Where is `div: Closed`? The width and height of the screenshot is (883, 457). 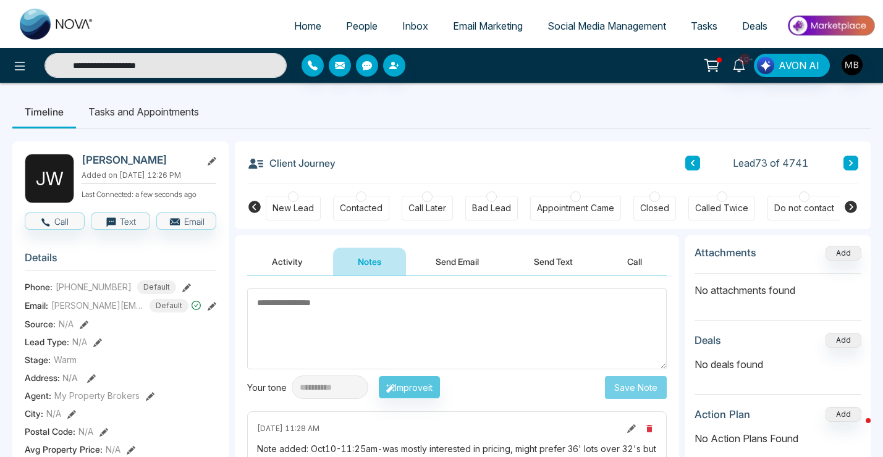
div: Closed is located at coordinates (654, 208).